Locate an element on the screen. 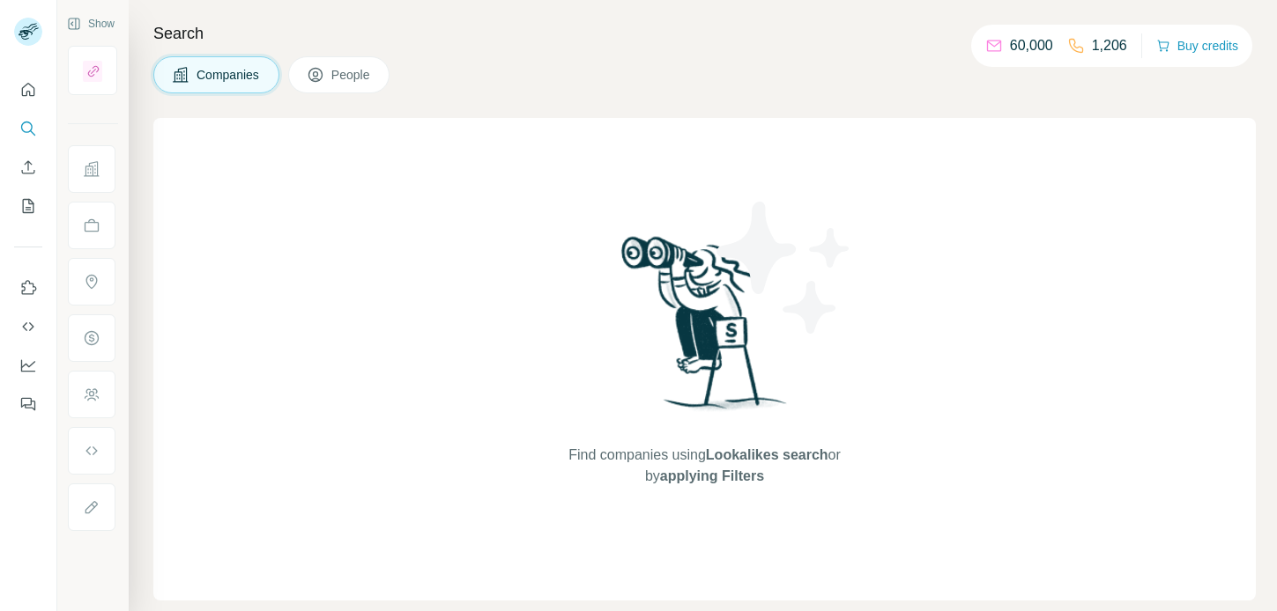  span: Lookalikes search is located at coordinates (767, 455).